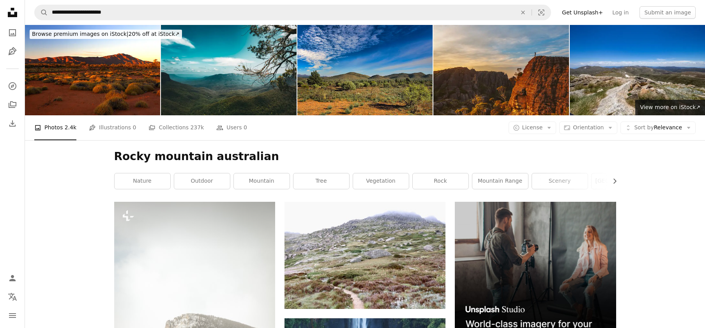 The image size is (705, 328). What do you see at coordinates (106, 34) in the screenshot?
I see `a: Browse premium images on iStock|20% off at iStock↗` at bounding box center [106, 34].